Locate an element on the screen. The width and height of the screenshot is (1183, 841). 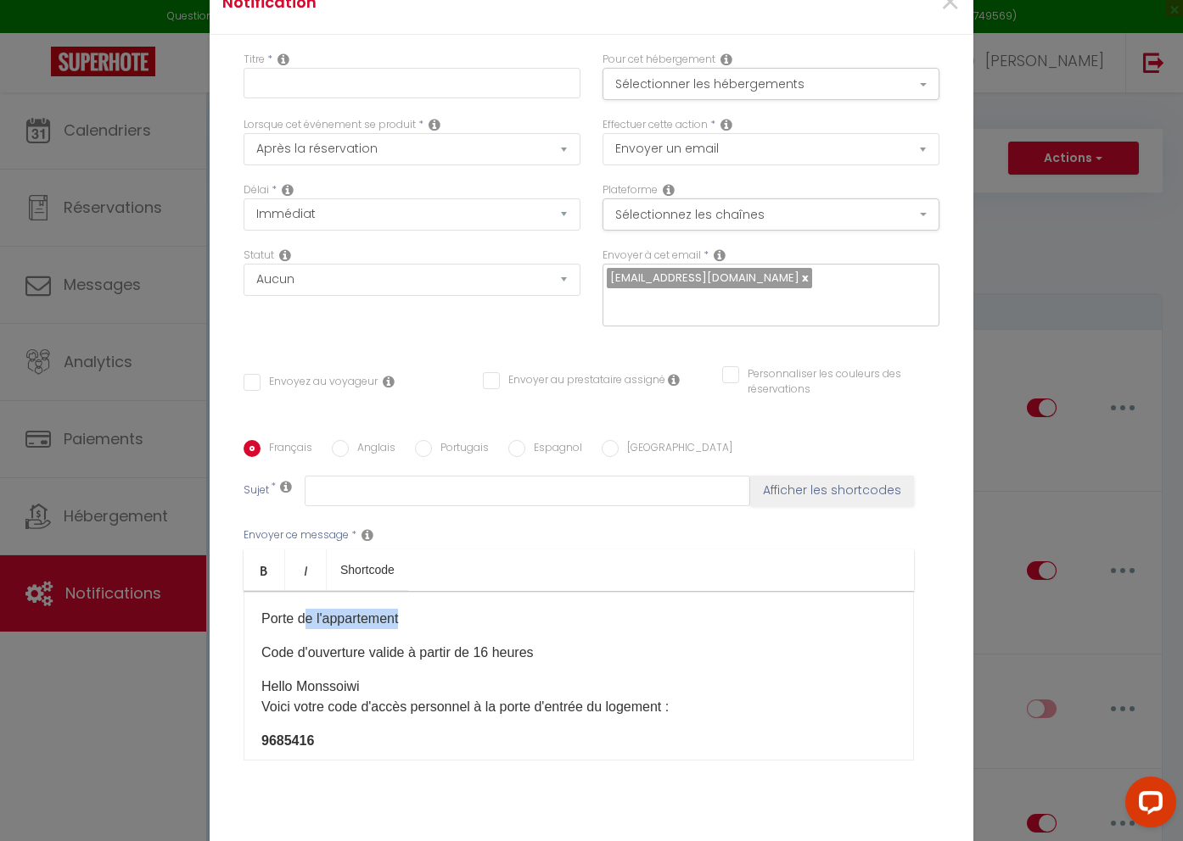
button: Open LiveChat chat widget is located at coordinates (39, 32).